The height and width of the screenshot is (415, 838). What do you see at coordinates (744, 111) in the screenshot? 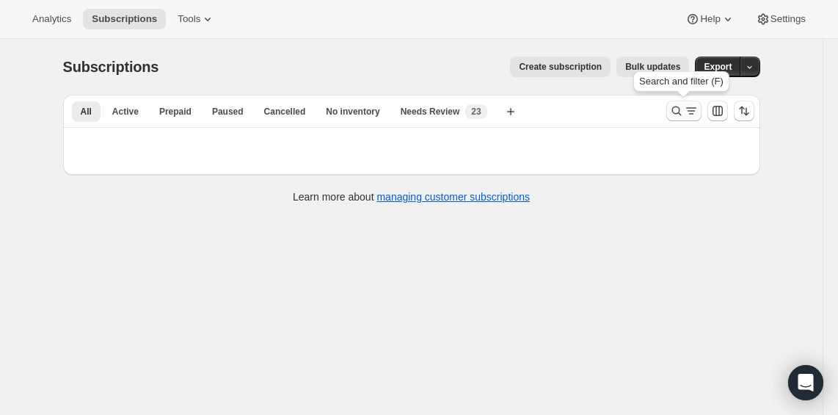
I see `button: Sort the results` at bounding box center [744, 111].